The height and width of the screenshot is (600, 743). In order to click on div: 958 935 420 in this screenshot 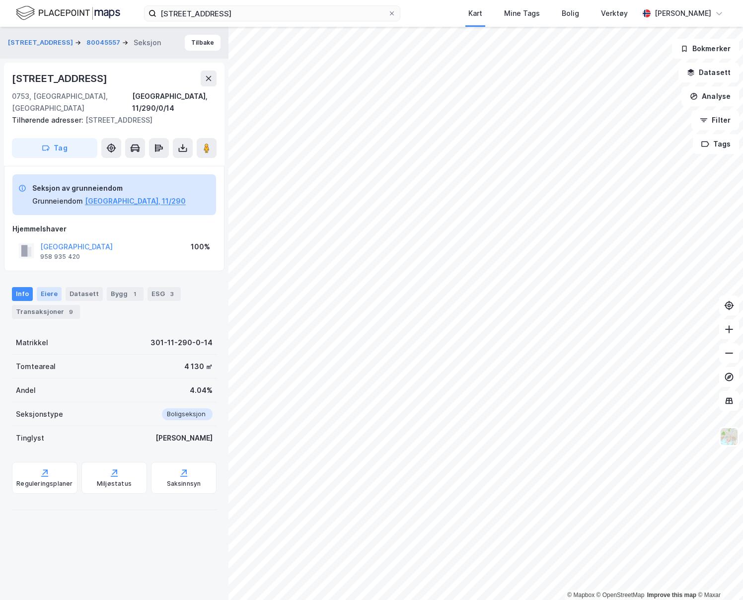, I will do `click(60, 257)`.